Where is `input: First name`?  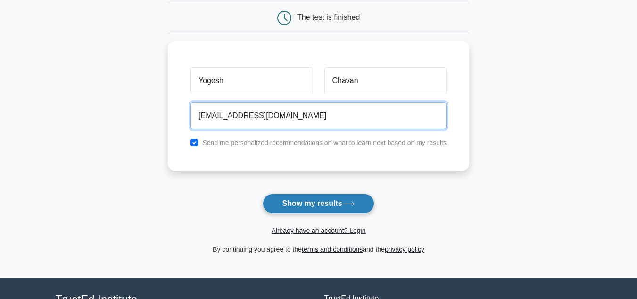
input: First name is located at coordinates (251, 81).